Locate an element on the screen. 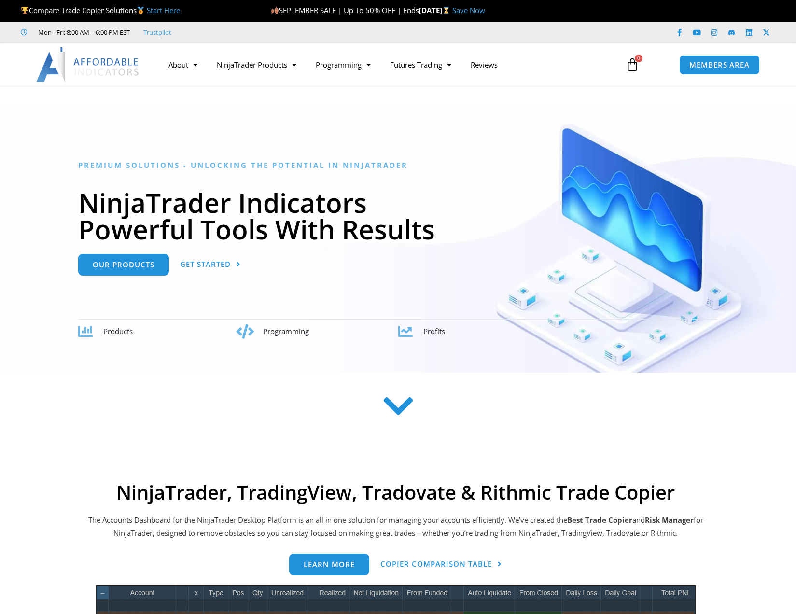  a: MEMBERS AREA is located at coordinates (719, 65).